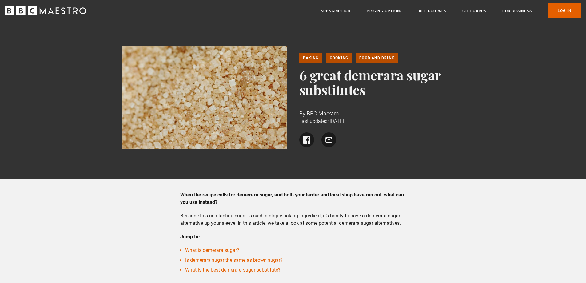 The width and height of the screenshot is (586, 283). Describe the element at coordinates (517, 11) in the screenshot. I see `a: For business` at that location.